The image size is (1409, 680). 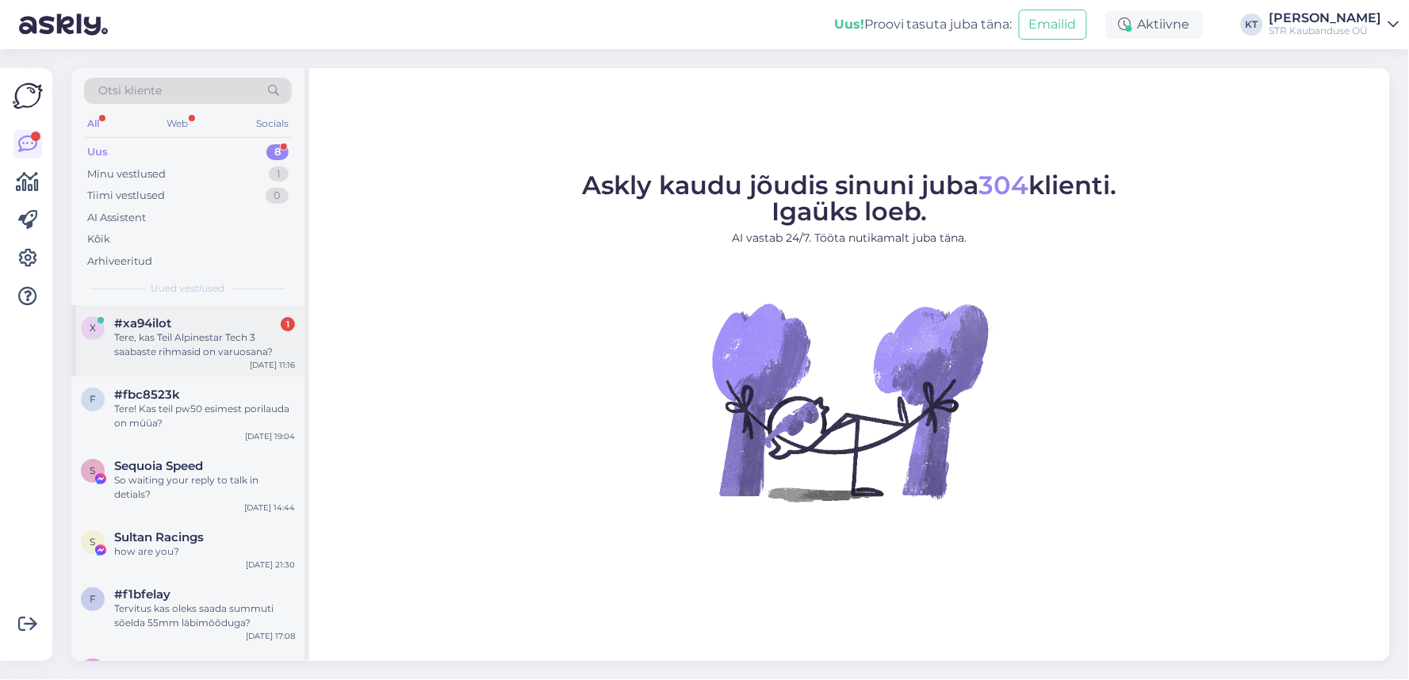 What do you see at coordinates (159, 538) in the screenshot?
I see `span: Sultan Racings` at bounding box center [159, 538].